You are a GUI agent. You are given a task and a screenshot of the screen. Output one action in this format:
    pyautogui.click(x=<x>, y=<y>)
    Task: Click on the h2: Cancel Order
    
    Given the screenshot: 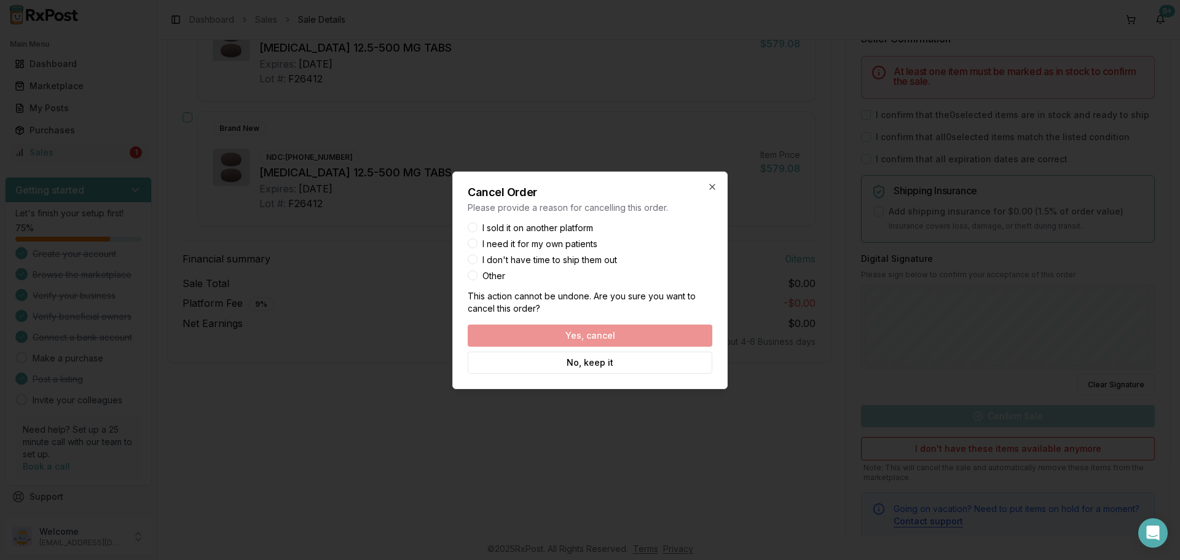 What is the action you would take?
    pyautogui.click(x=590, y=192)
    